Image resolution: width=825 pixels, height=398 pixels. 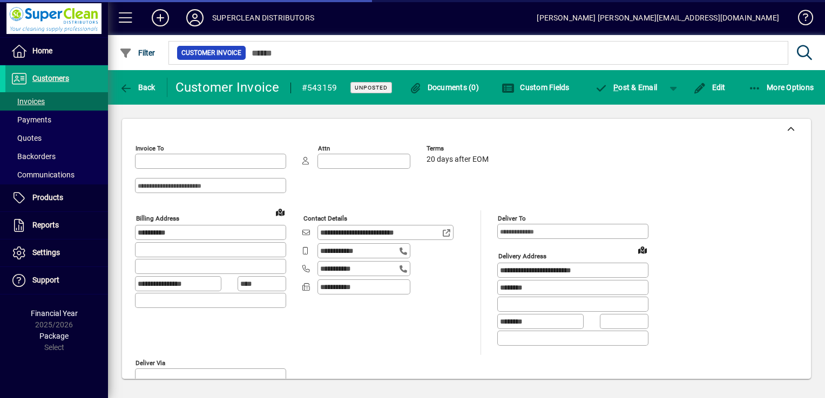 I want to click on span: Package, so click(x=54, y=336).